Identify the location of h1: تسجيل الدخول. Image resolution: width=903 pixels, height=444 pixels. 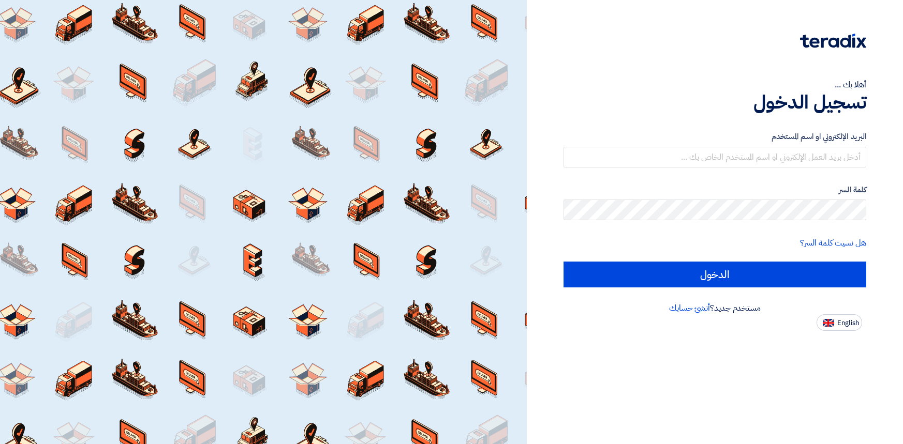
(714, 102).